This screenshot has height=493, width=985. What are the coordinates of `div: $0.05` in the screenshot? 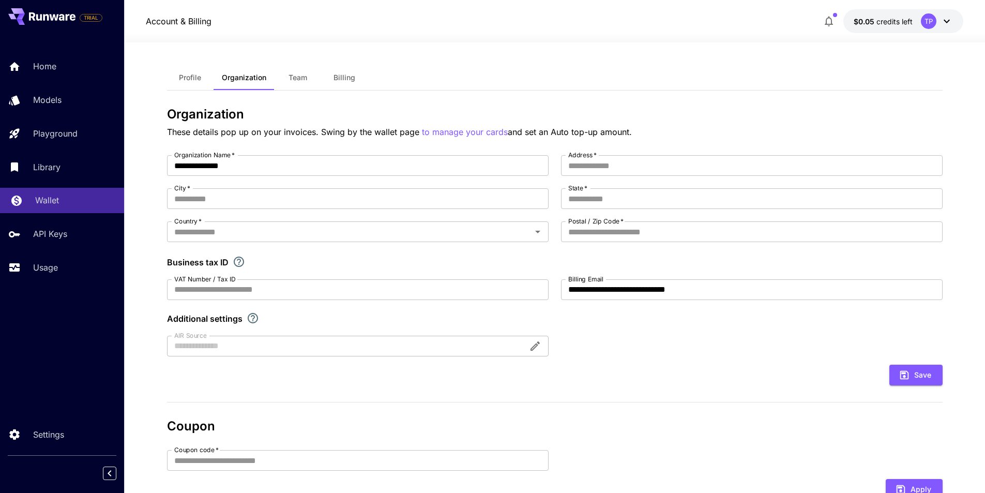 It's located at (883, 21).